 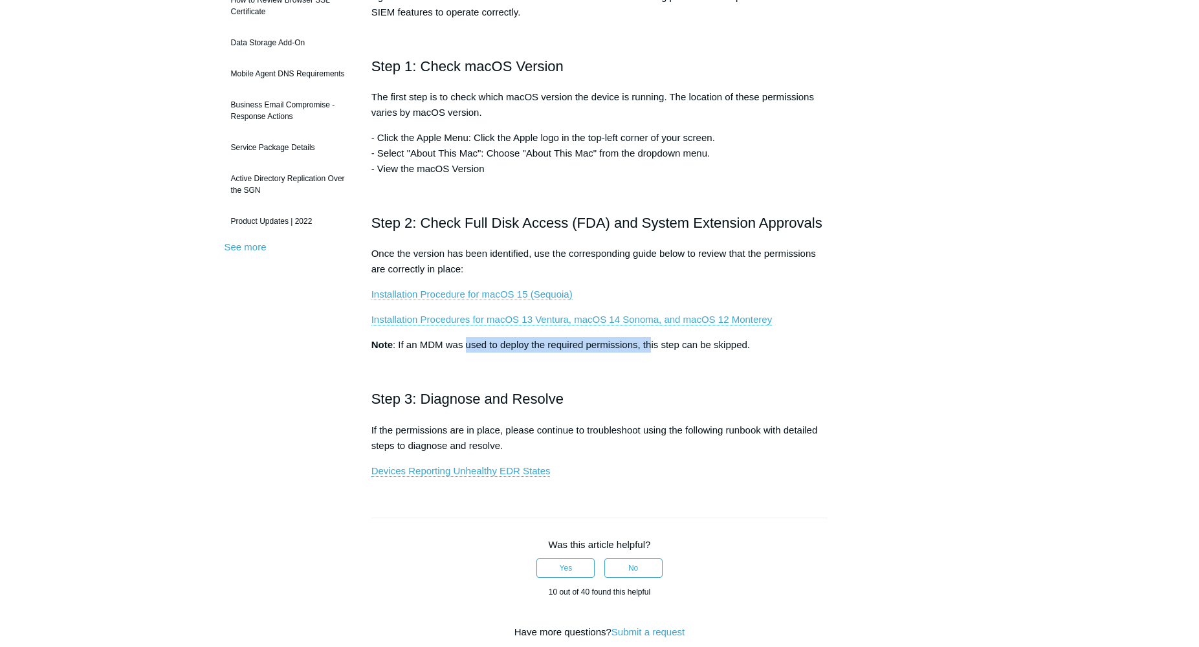 I want to click on button: This article was not helpful, so click(x=633, y=568).